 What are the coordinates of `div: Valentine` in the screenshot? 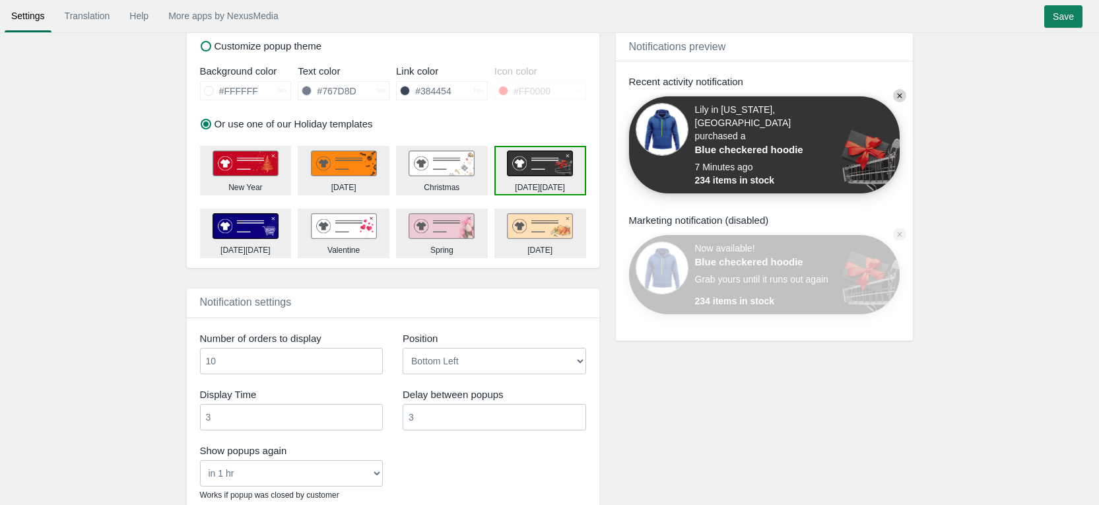 It's located at (343, 250).